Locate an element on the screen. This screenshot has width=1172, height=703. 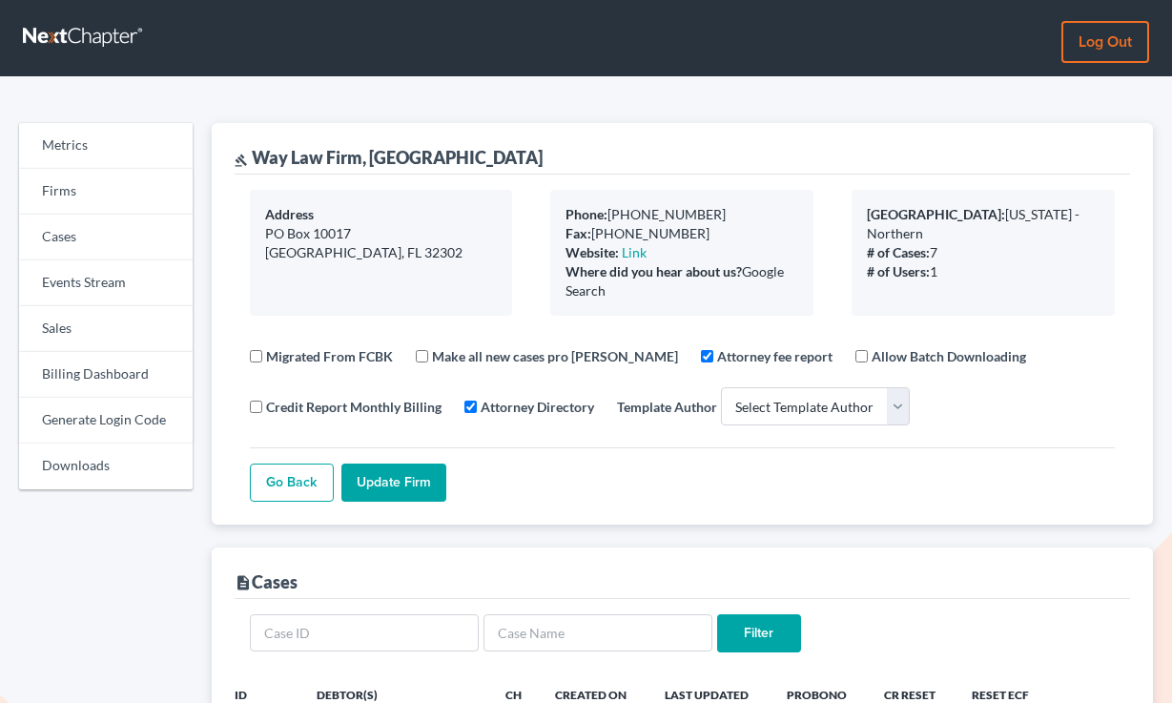
a: Billing Dashboard is located at coordinates (106, 375).